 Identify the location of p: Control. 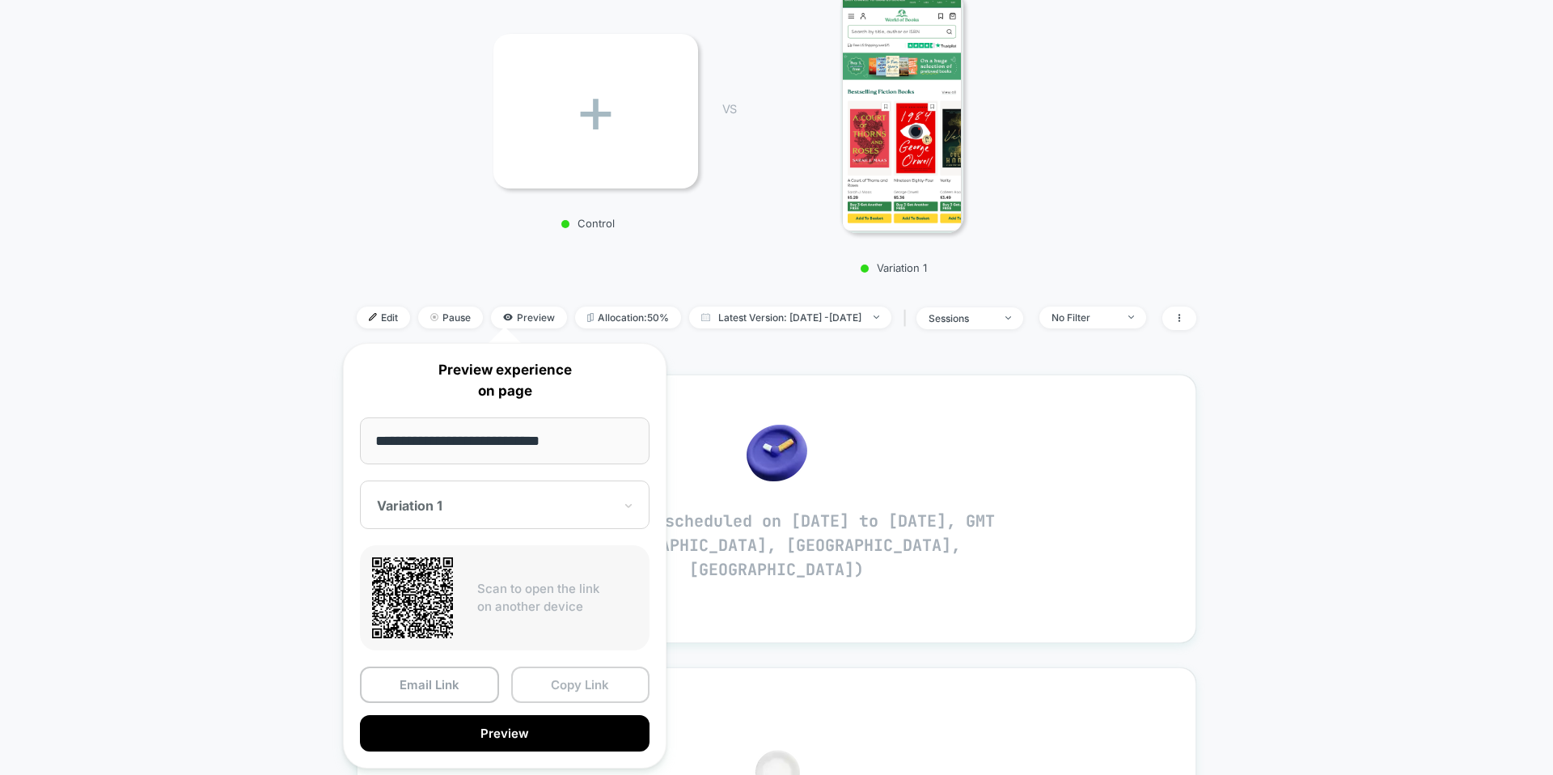
(587, 223).